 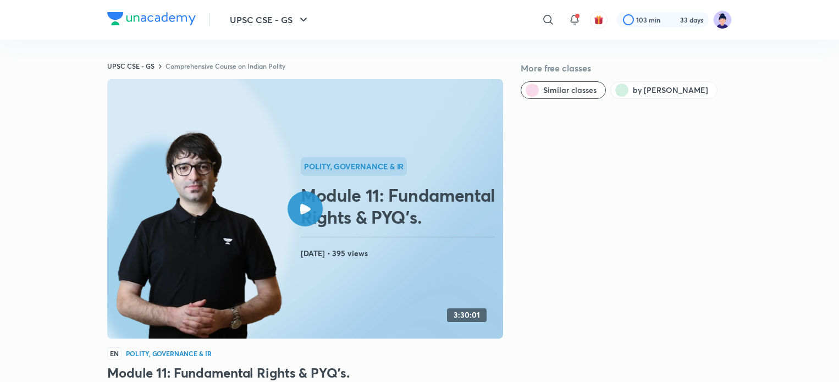 What do you see at coordinates (599, 20) in the screenshot?
I see `img: avatar` at bounding box center [599, 20].